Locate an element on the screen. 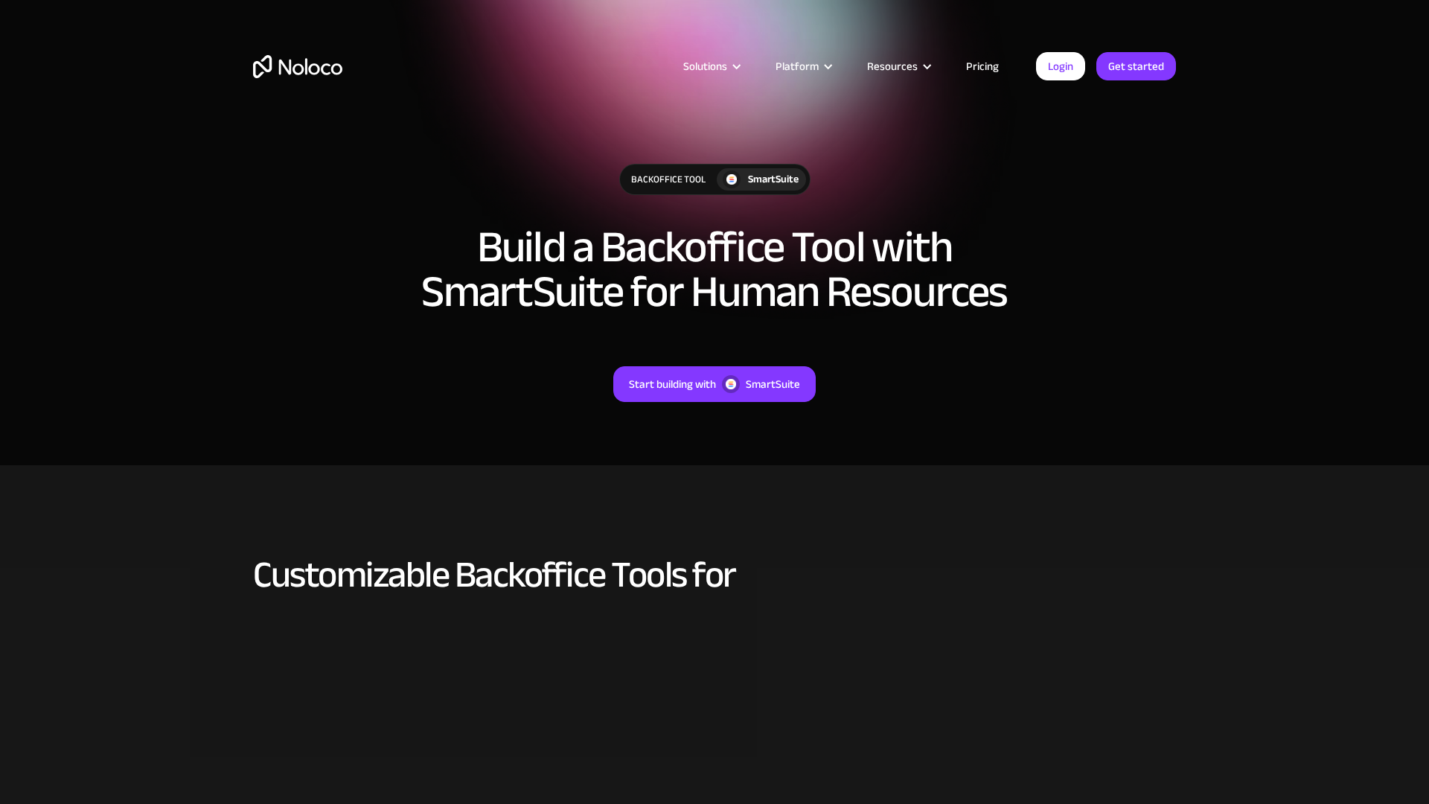  a: Get started is located at coordinates (1135, 66).